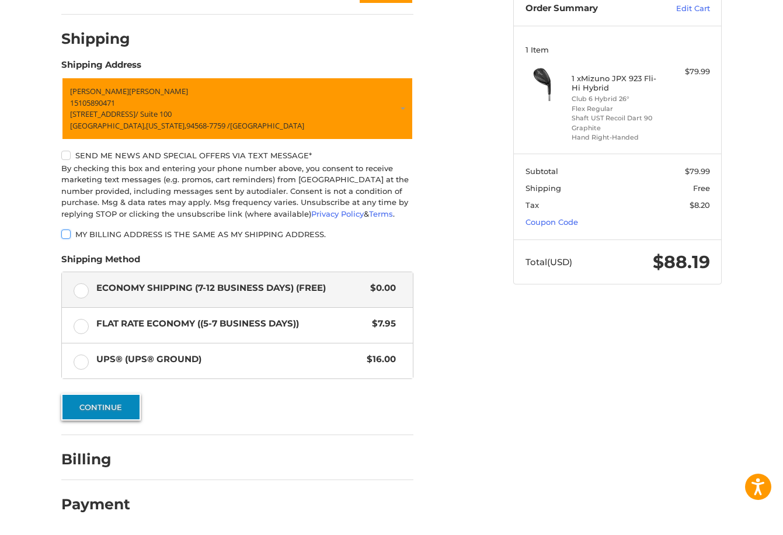 The height and width of the screenshot is (535, 783). What do you see at coordinates (588, 9) in the screenshot?
I see `h3: Order Summary` at bounding box center [588, 9].